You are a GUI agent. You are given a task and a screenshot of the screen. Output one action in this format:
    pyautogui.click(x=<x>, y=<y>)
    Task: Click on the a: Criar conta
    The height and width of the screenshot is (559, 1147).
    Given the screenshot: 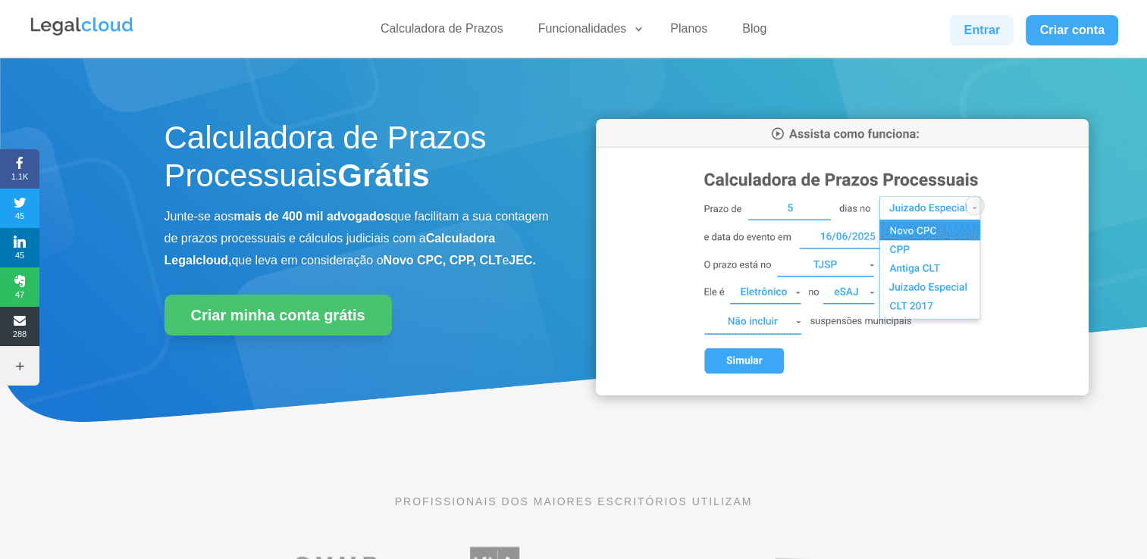 What is the action you would take?
    pyautogui.click(x=1072, y=30)
    